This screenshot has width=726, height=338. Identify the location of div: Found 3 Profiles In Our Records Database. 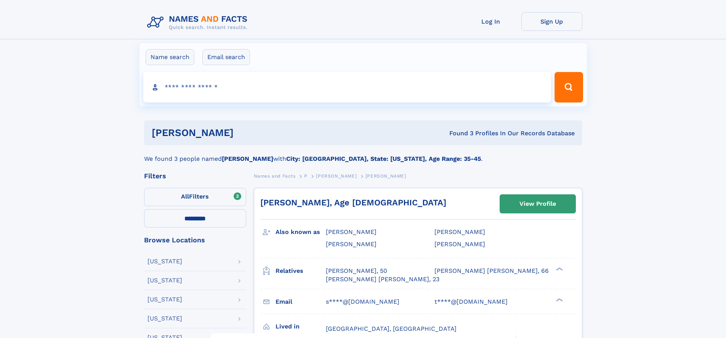
(458, 133).